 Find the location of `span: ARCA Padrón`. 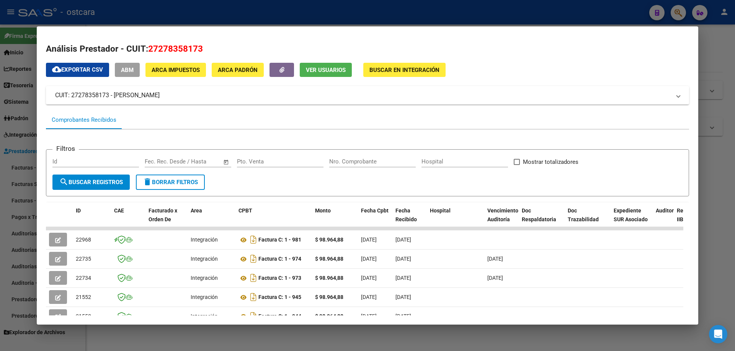

span: ARCA Padrón is located at coordinates (238, 70).